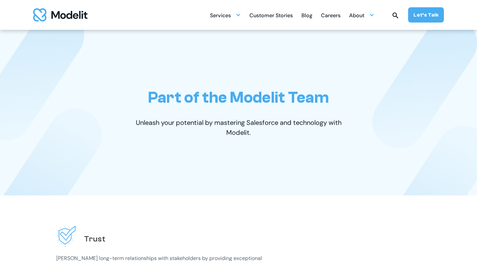 The image size is (477, 261). What do you see at coordinates (238, 97) in the screenshot?
I see `h1: Part of the Modelit Team` at bounding box center [238, 97].